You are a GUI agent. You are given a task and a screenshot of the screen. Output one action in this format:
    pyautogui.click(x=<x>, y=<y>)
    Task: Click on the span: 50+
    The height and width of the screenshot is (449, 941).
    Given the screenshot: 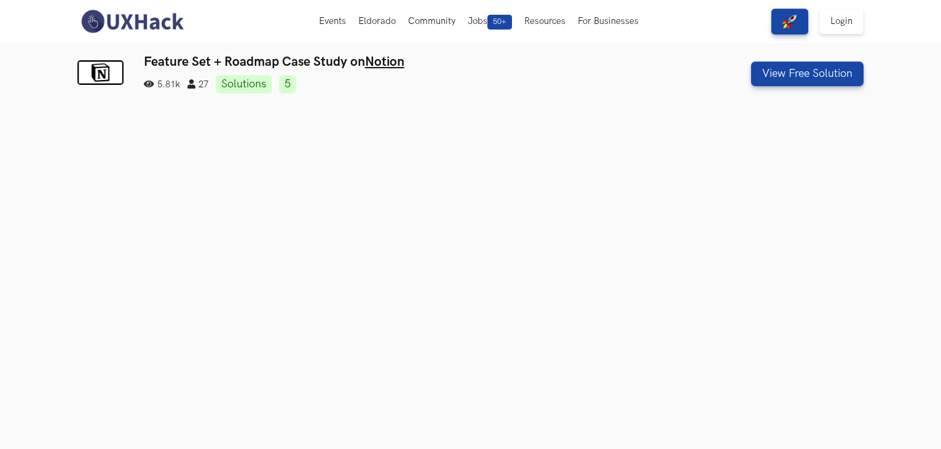 What is the action you would take?
    pyautogui.click(x=500, y=22)
    